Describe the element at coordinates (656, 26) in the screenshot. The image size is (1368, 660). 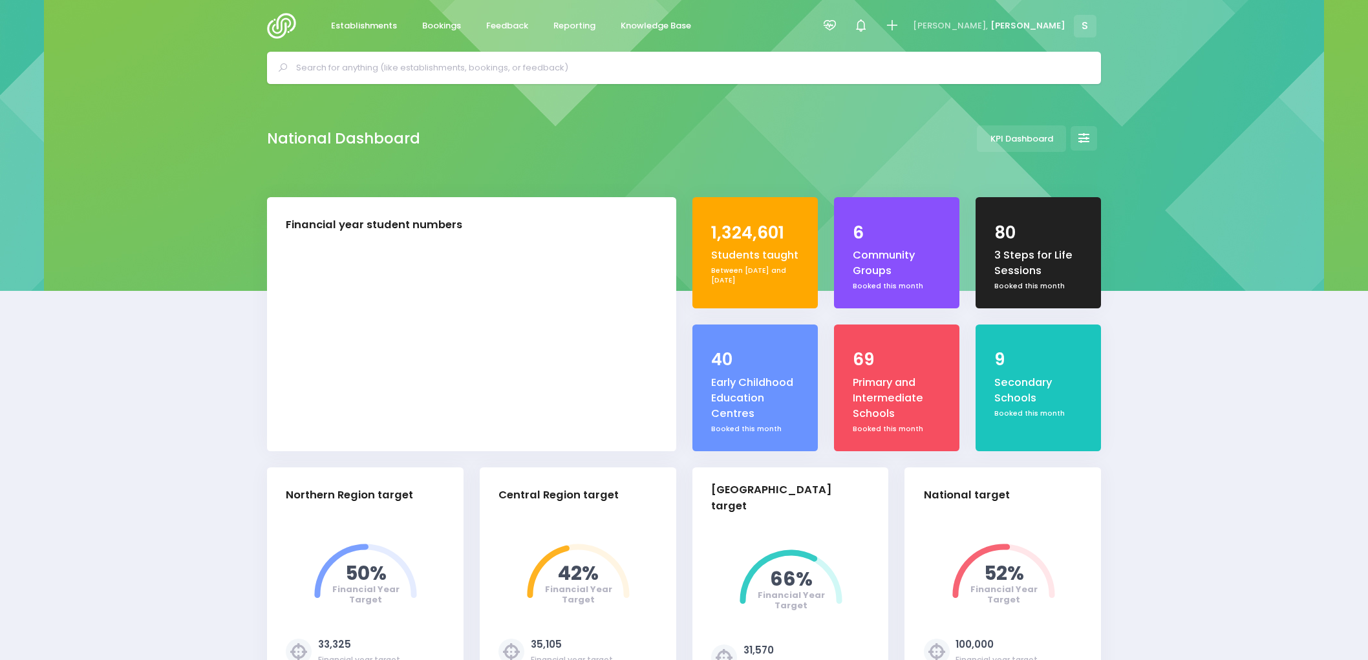
I see `a: Knowledge Base` at that location.